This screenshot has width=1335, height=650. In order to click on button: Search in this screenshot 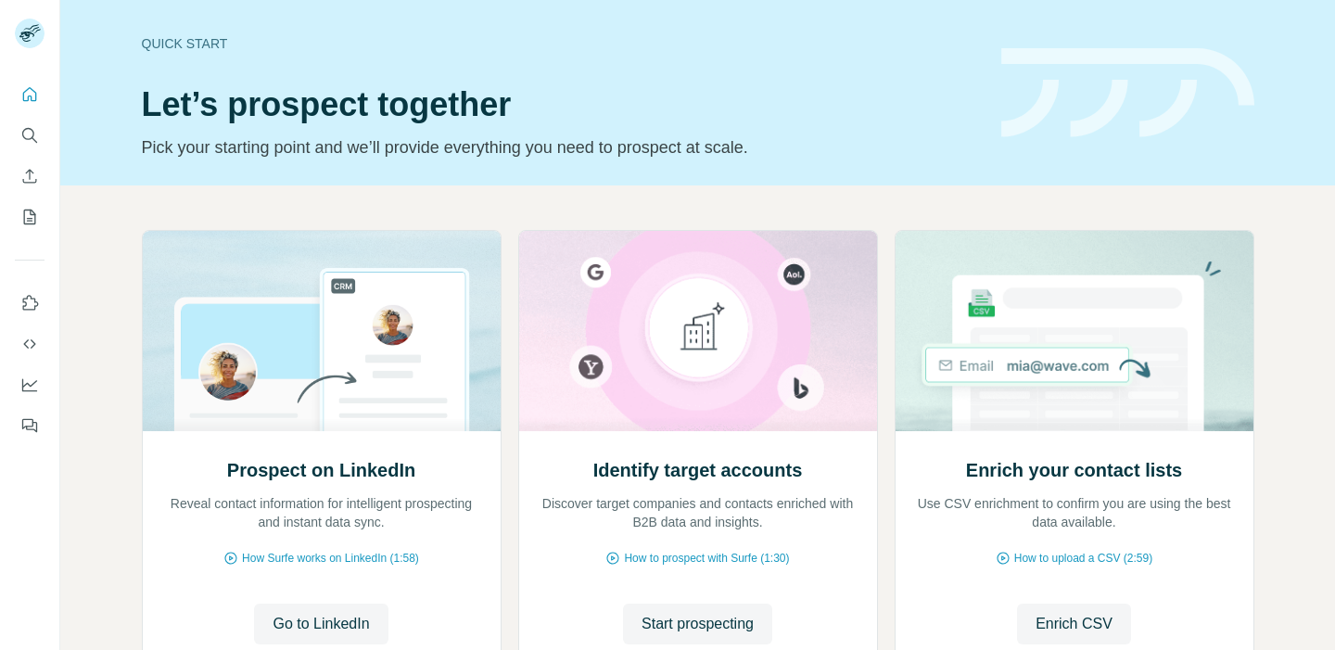, I will do `click(30, 135)`.